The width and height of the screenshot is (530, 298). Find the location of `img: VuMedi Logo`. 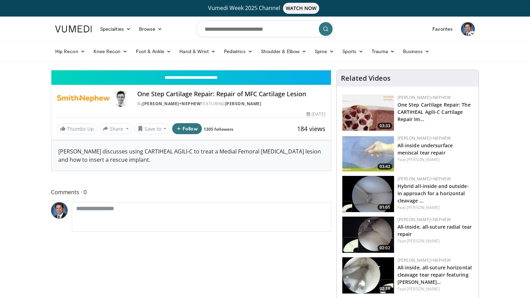

img: VuMedi Logo is located at coordinates (74, 29).